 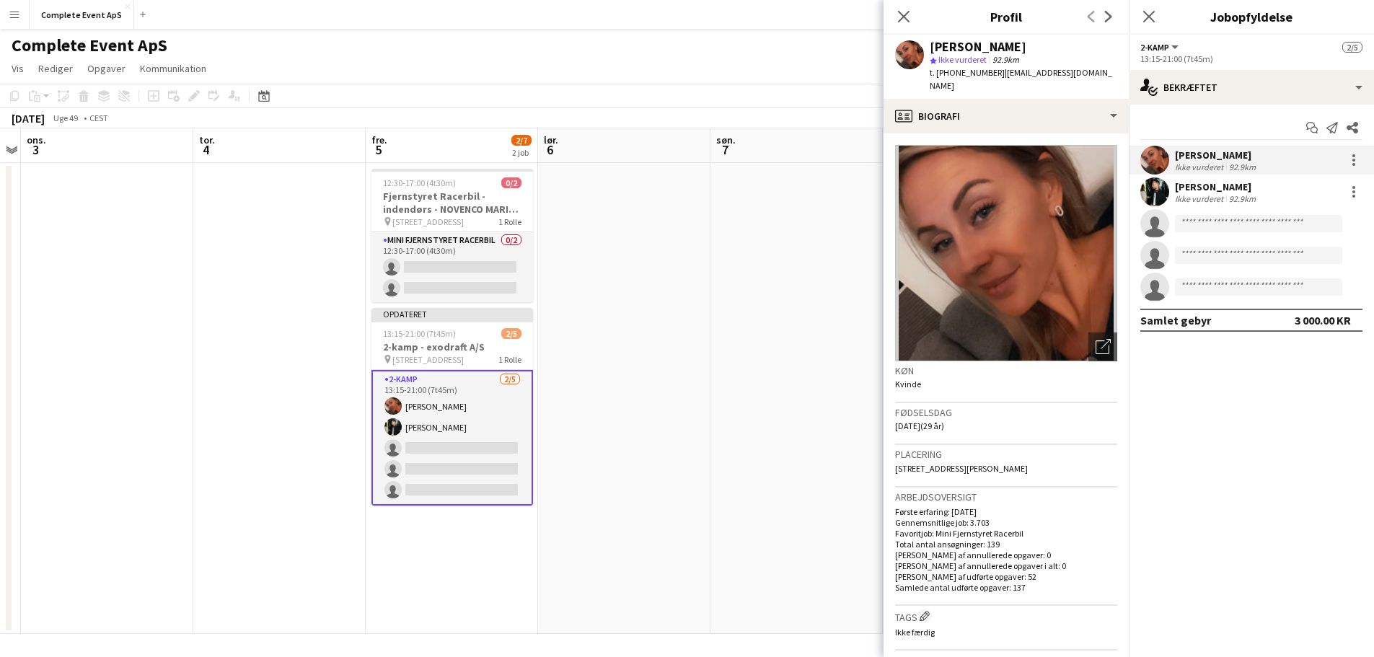 What do you see at coordinates (89, 45) in the screenshot?
I see `h1: Complete Event ApS` at bounding box center [89, 45].